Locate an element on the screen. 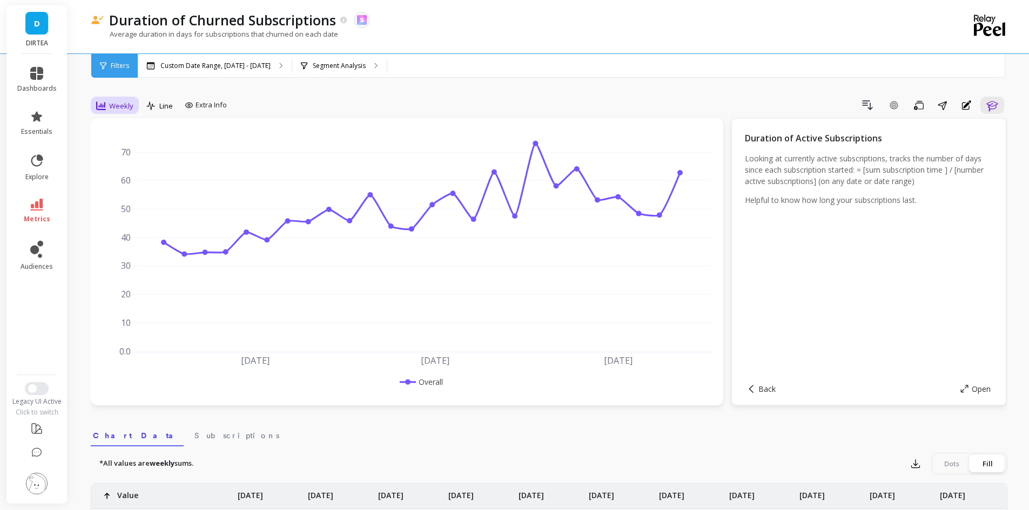 This screenshot has width=1029, height=510. span: dashboards is located at coordinates (37, 89).